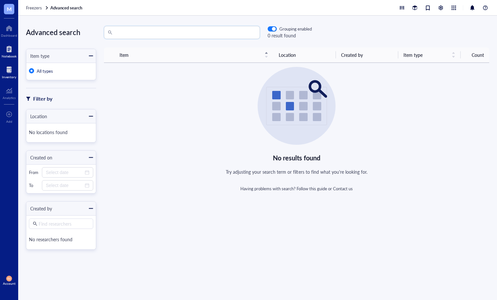 The height and width of the screenshot is (300, 497). I want to click on th: Created by, so click(367, 55).